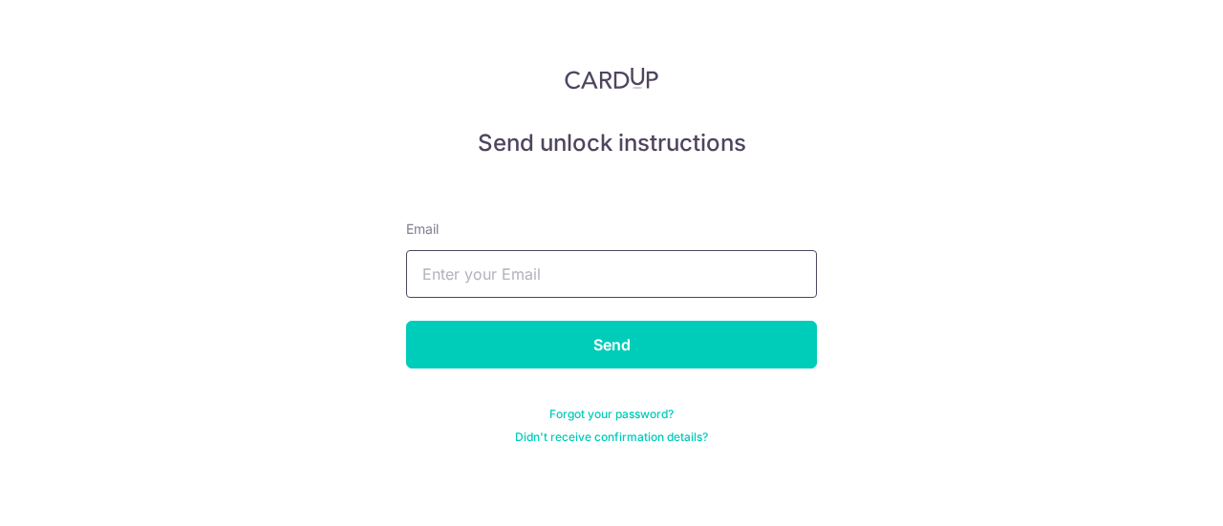  What do you see at coordinates (422, 228) in the screenshot?
I see `span: translation missing: en.devise.label.Email` at bounding box center [422, 228].